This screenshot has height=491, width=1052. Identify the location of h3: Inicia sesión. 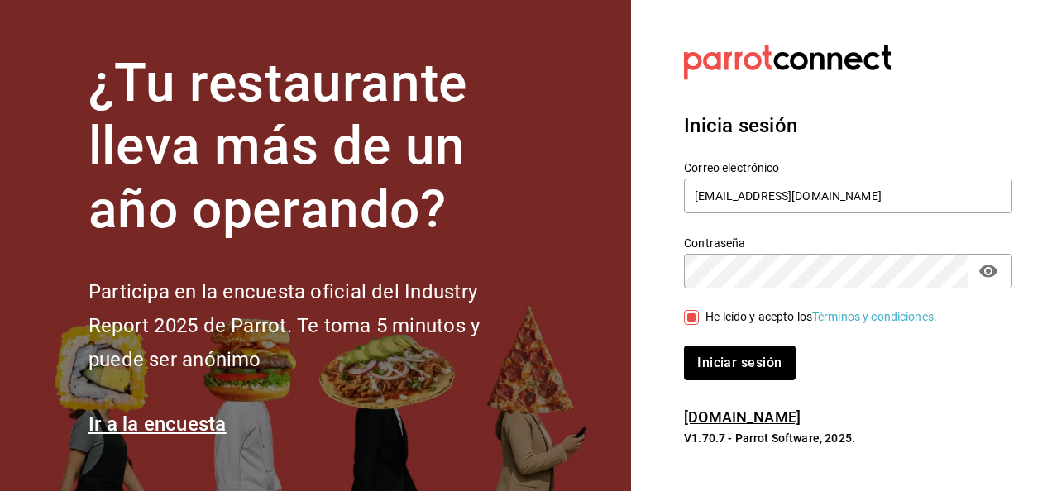
(848, 126).